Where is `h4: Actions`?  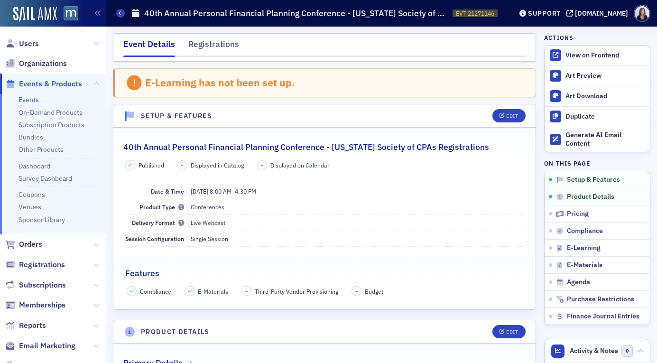
h4: Actions is located at coordinates (559, 37).